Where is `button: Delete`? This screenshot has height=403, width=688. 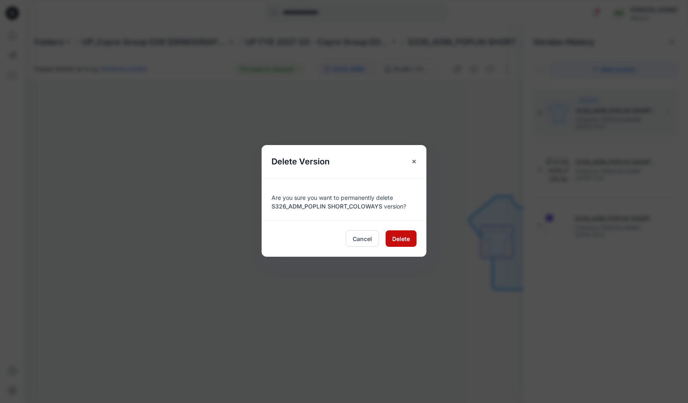 button: Delete is located at coordinates (401, 239).